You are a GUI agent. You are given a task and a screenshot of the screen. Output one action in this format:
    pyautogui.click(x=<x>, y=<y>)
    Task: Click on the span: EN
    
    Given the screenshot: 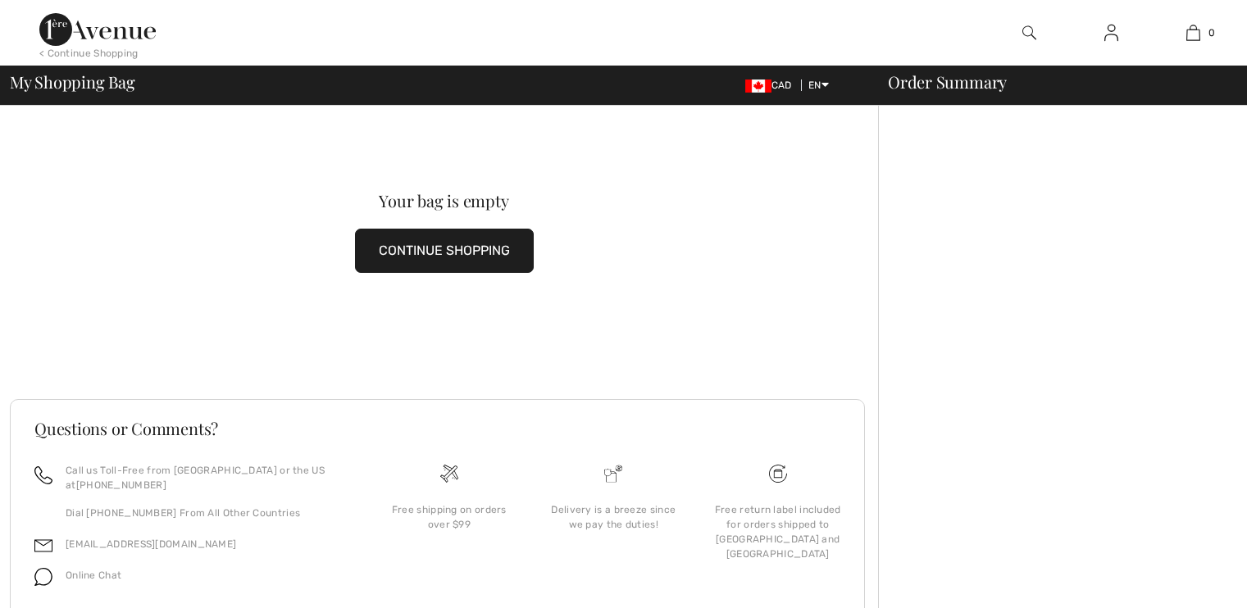 What is the action you would take?
    pyautogui.click(x=818, y=85)
    